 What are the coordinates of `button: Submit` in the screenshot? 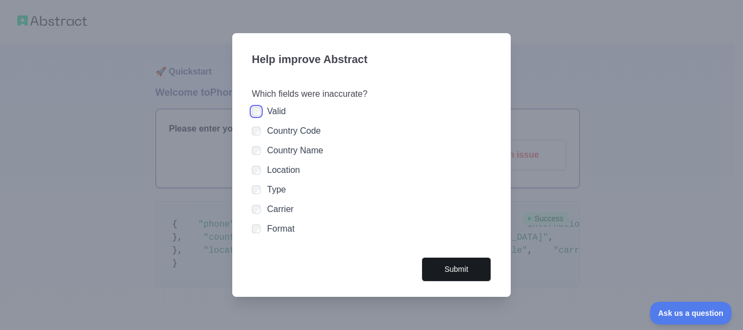 It's located at (456, 269).